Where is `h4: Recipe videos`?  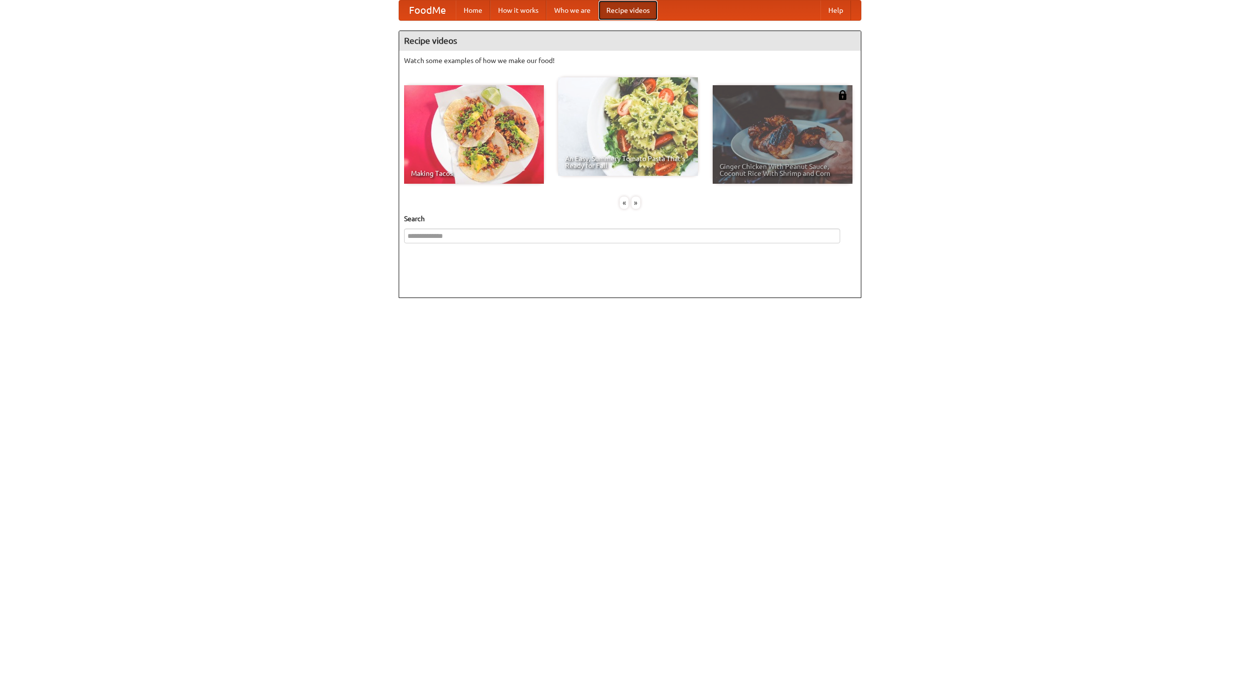
h4: Recipe videos is located at coordinates (630, 41).